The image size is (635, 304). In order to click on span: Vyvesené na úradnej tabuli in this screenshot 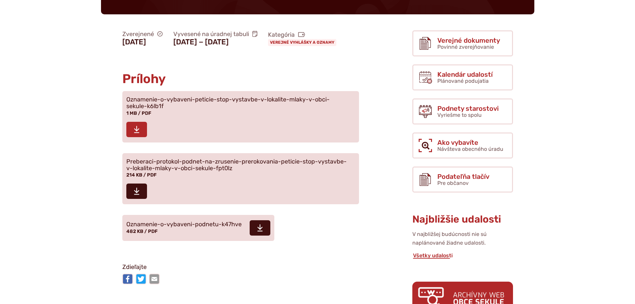, I will do `click(215, 34)`.